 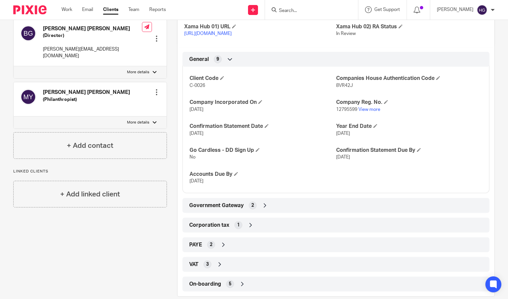 What do you see at coordinates (239, 225) in the screenshot?
I see `span: 1` at bounding box center [239, 225].